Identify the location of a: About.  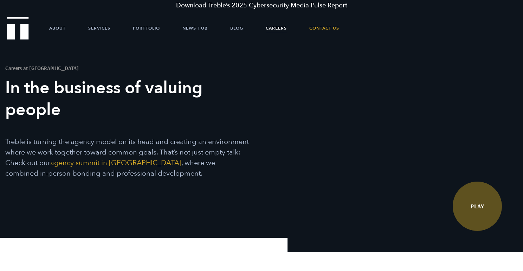
(57, 28).